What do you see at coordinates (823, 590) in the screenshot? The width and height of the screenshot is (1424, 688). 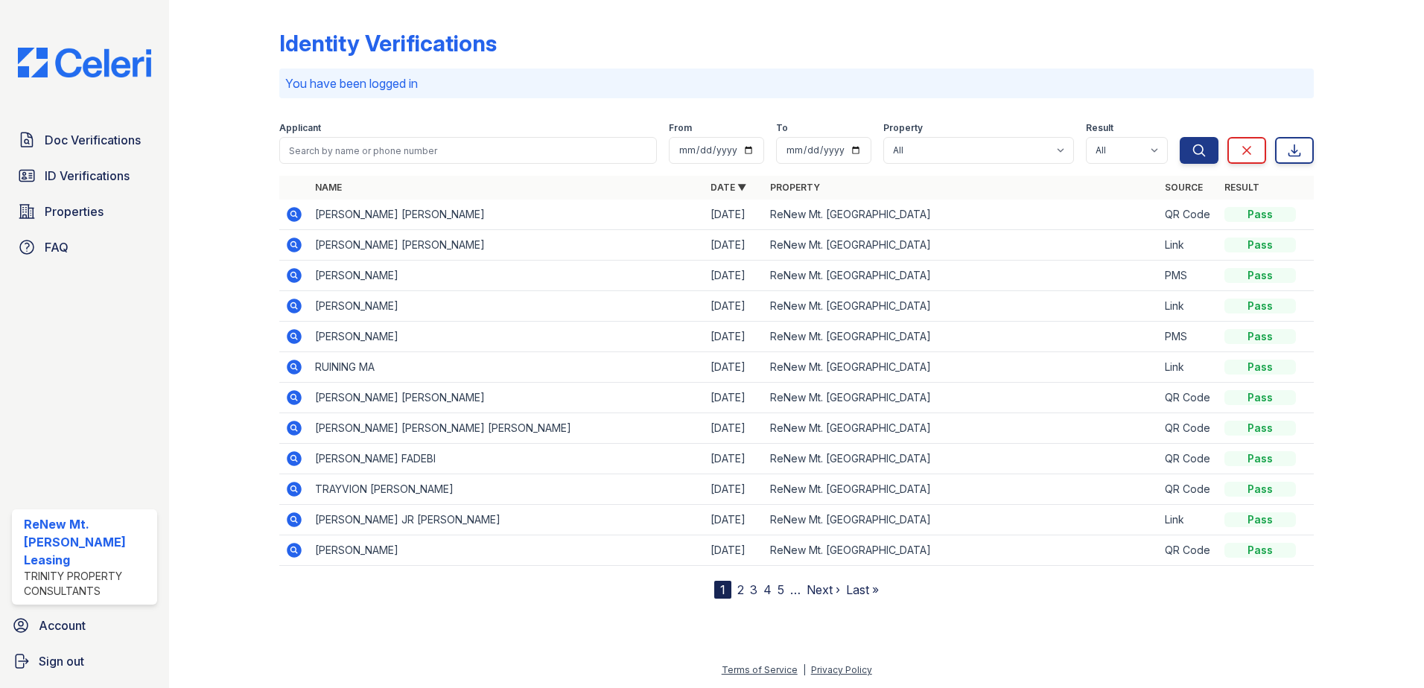 I see `a: Next ›` at bounding box center [823, 590].